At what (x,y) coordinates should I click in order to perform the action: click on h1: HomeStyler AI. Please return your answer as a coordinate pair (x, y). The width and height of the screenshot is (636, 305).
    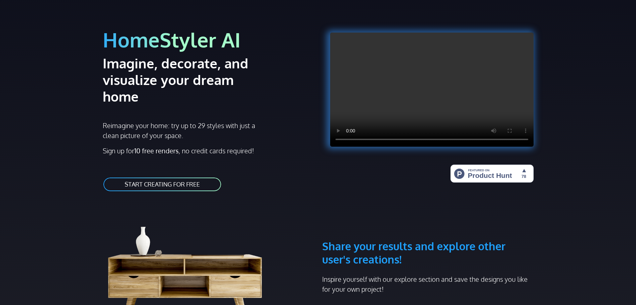
    Looking at the image, I should click on (208, 40).